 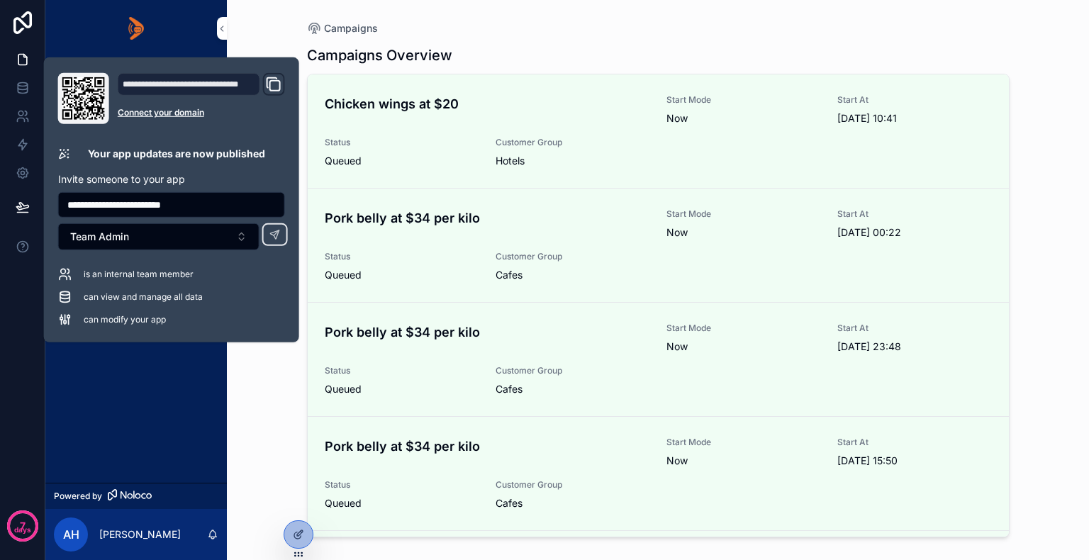 What do you see at coordinates (136, 28) in the screenshot?
I see `img: App logo` at bounding box center [136, 28].